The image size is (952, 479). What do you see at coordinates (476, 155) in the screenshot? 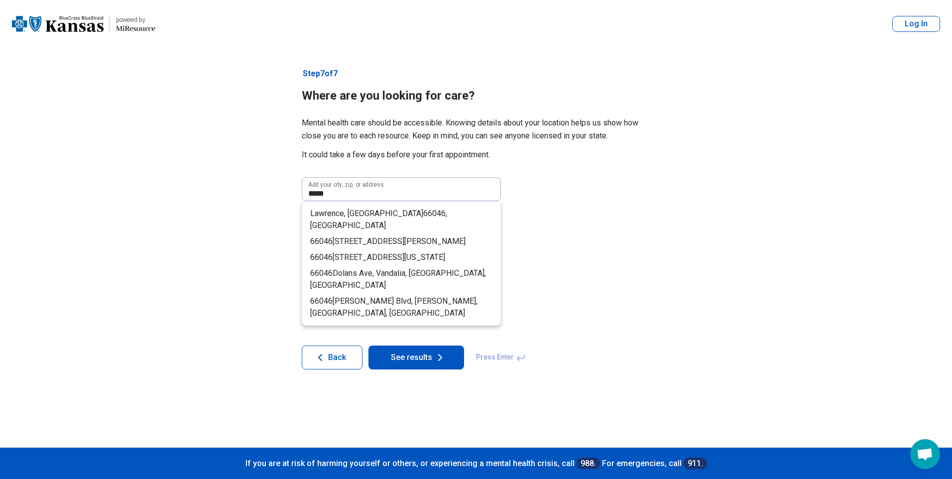
I see `p: It could take a few days before your first appointment.` at bounding box center [476, 155].